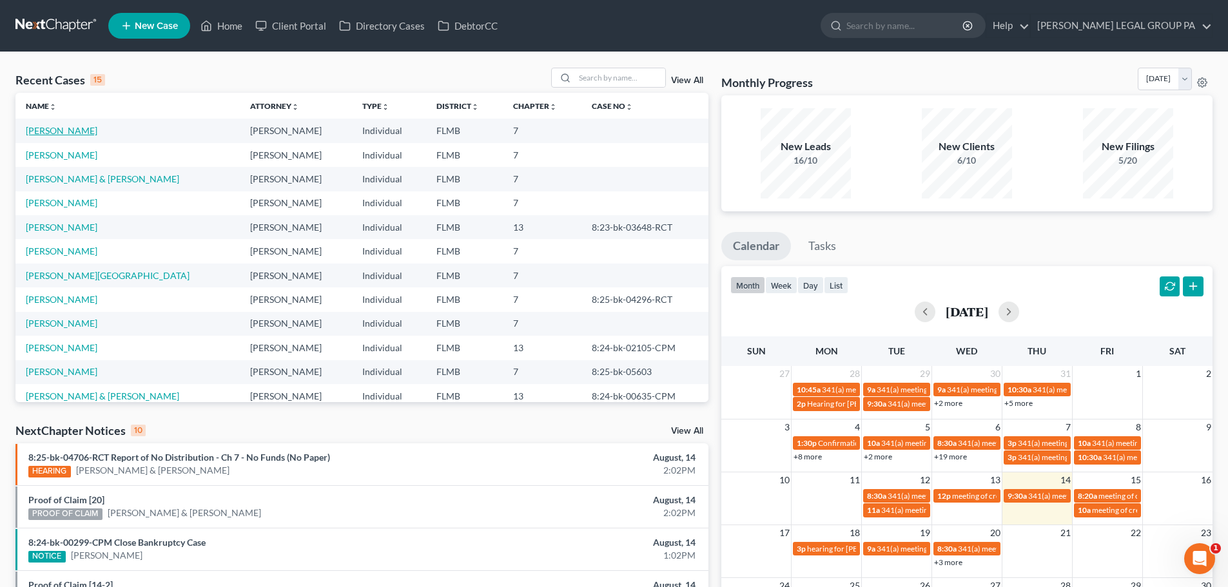  Describe the element at coordinates (822, 246) in the screenshot. I see `a: Tasks` at that location.